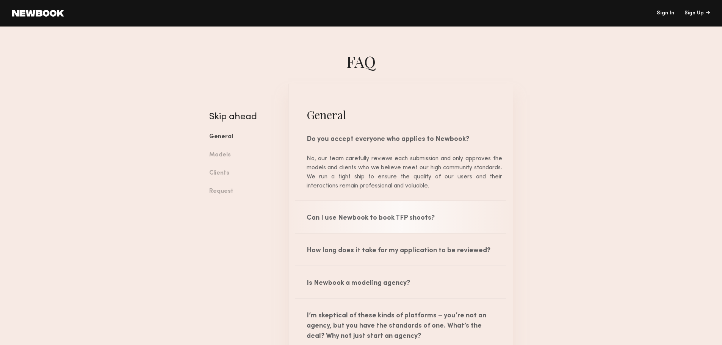 The image size is (722, 345). I want to click on div: Is Newbook a modeling agency?, so click(400, 282).